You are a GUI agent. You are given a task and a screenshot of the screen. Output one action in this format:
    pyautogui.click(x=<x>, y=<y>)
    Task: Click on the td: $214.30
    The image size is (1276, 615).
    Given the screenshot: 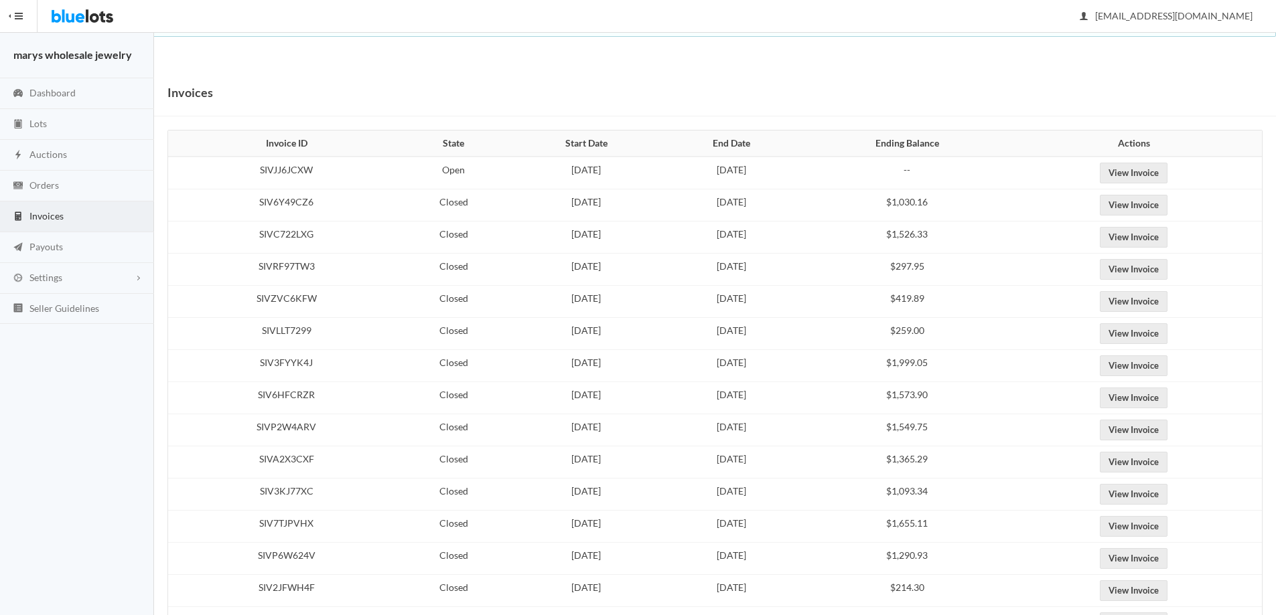 What is the action you would take?
    pyautogui.click(x=907, y=591)
    